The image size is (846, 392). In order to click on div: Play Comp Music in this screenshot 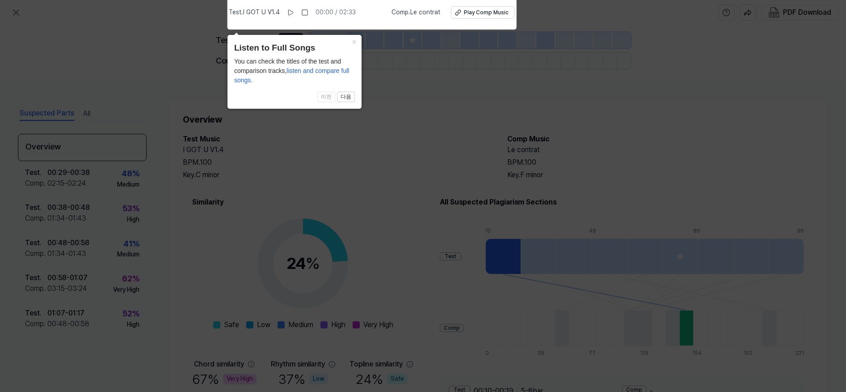, I will do `click(486, 13)`.